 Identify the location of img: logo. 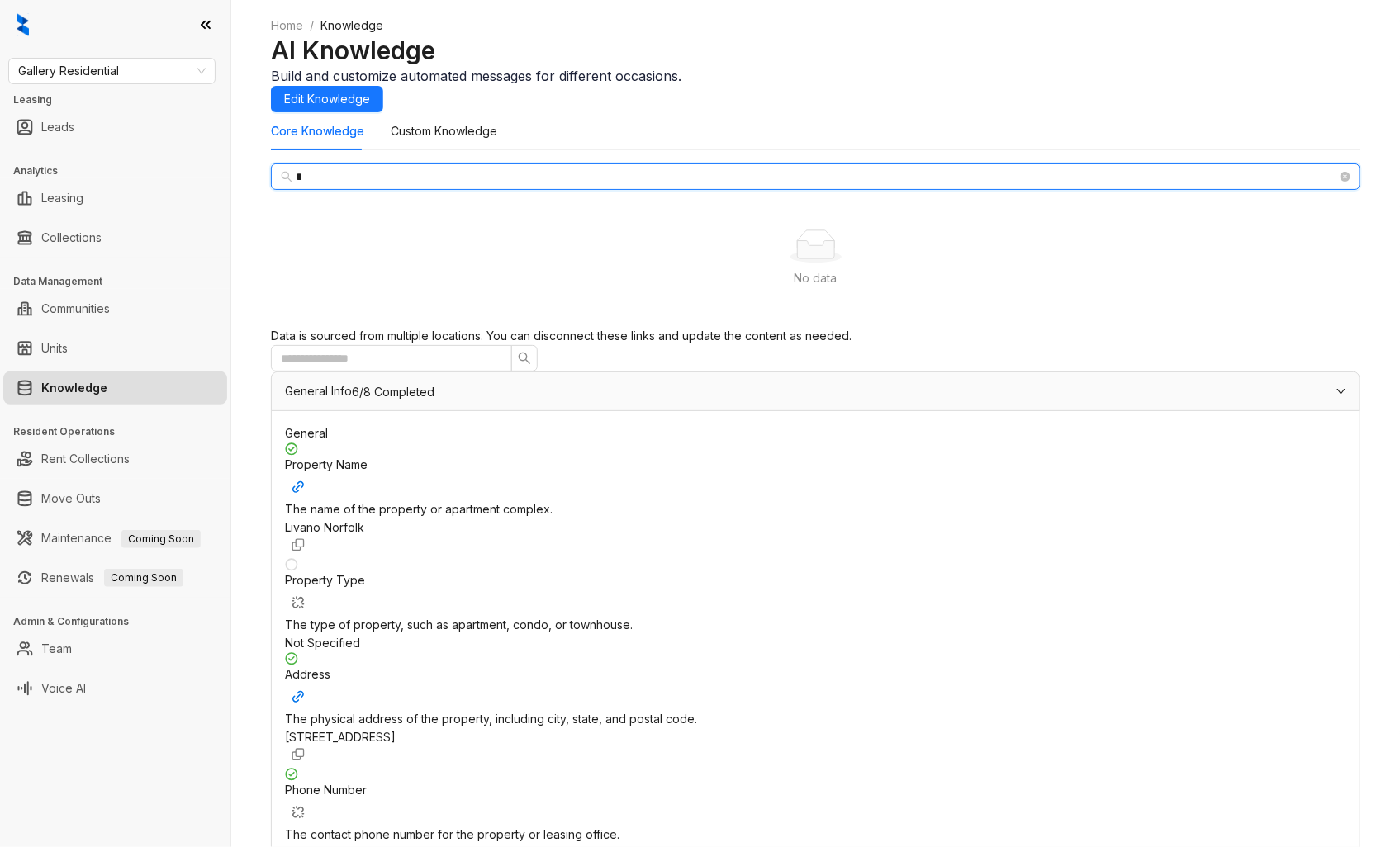
(22, 25).